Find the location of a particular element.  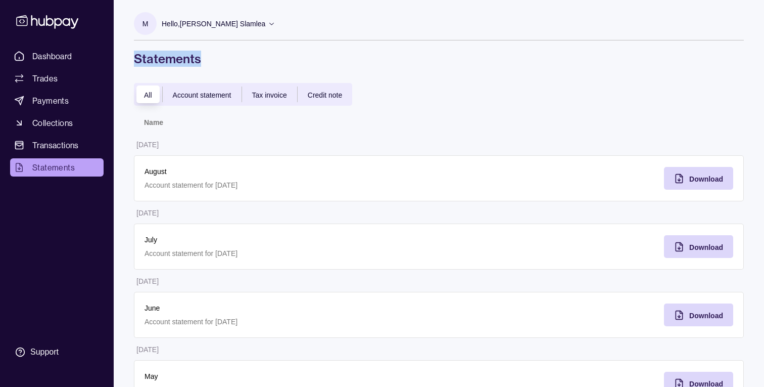

a: Support is located at coordinates (57, 352).